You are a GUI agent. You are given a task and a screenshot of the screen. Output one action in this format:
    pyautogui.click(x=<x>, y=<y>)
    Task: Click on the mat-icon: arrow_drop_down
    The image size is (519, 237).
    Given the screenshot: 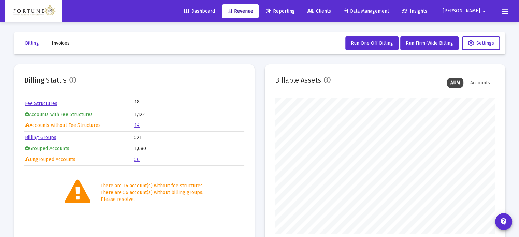 What is the action you would take?
    pyautogui.click(x=484, y=11)
    